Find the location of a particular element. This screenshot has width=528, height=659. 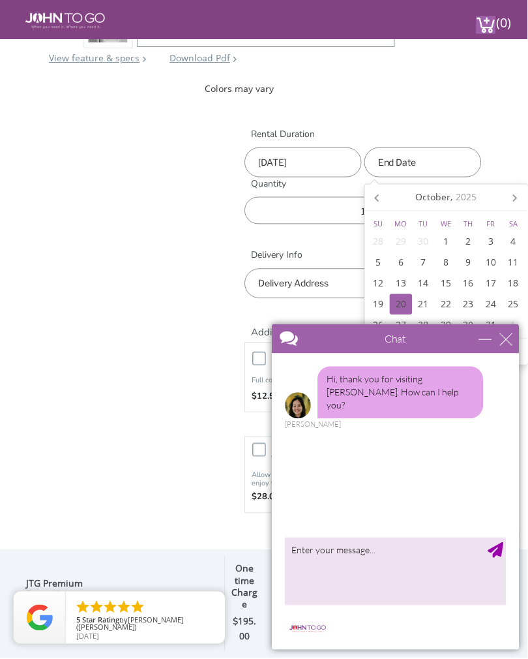

div: 8 is located at coordinates (447, 263).